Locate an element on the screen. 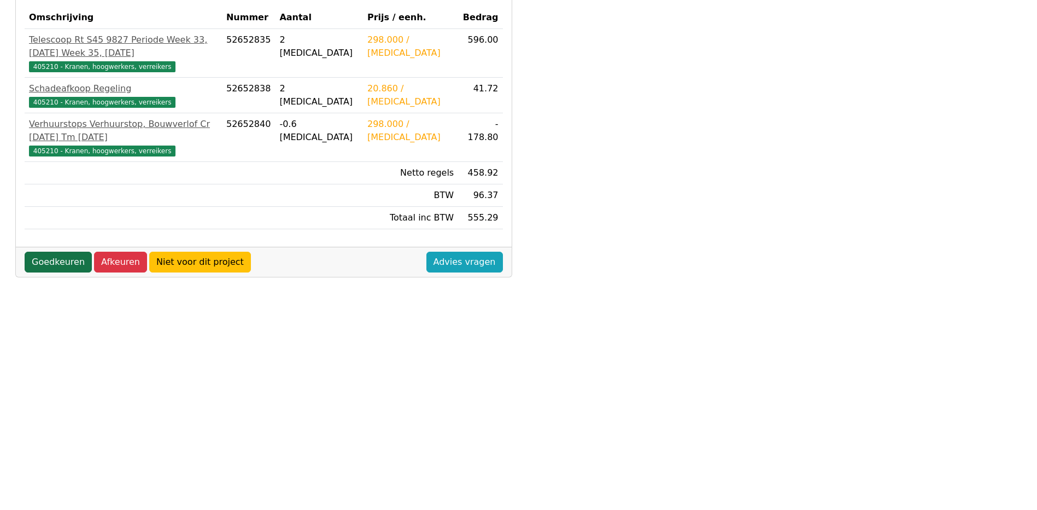 The width and height of the screenshot is (1037, 510). td: Totaal inc BTW is located at coordinates (411, 218).